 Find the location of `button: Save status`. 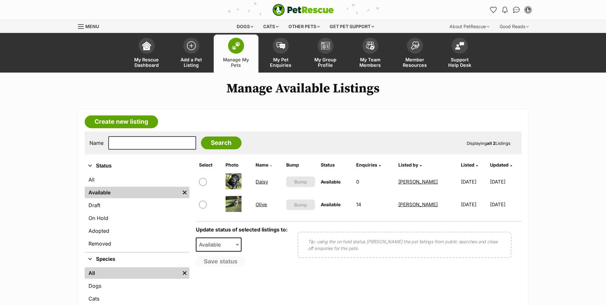

button: Save status is located at coordinates (221, 261).